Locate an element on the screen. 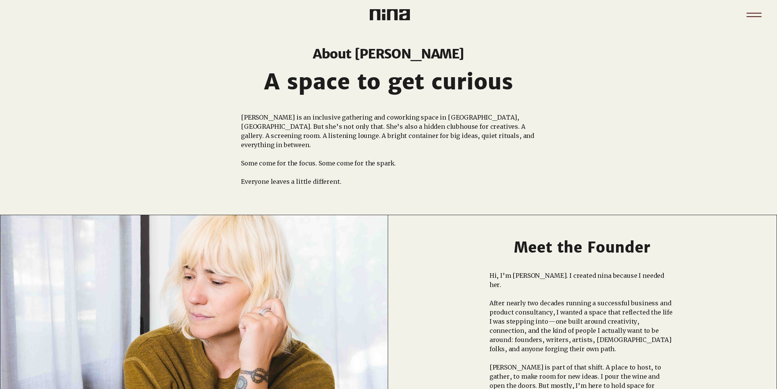 This screenshot has height=389, width=777. p: Some come for the focus. Some come for the spark. is located at coordinates (388, 163).